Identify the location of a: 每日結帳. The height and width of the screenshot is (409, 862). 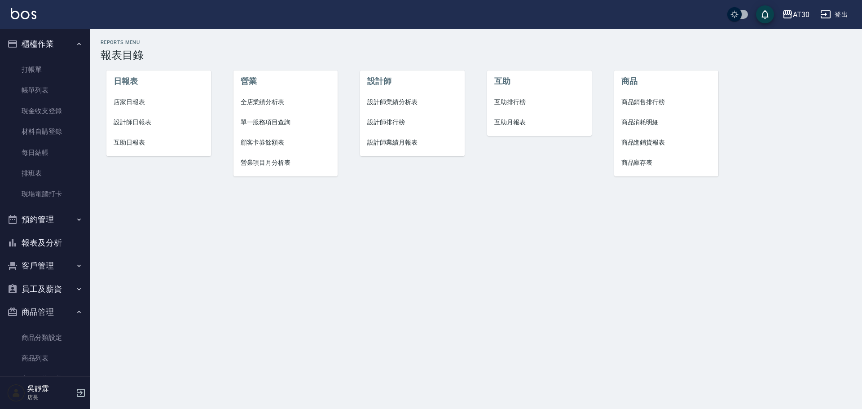
(45, 153).